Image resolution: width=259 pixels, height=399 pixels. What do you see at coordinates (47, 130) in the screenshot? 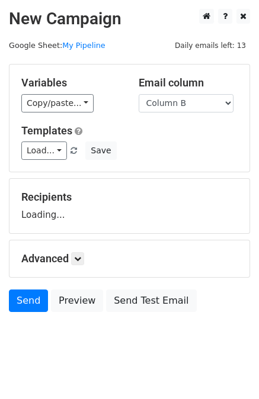
I see `a: Templates` at bounding box center [47, 130].